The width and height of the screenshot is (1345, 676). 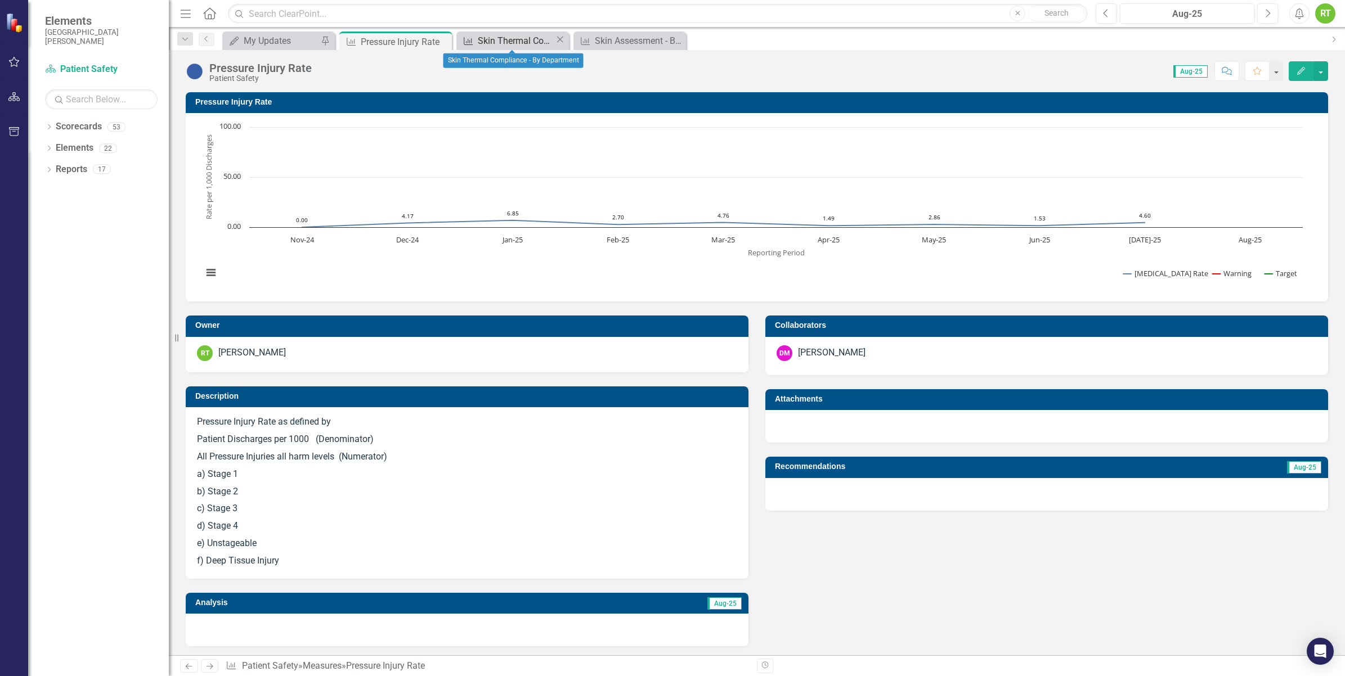 What do you see at coordinates (630, 41) in the screenshot?
I see `a: Skin Assessment - By Department` at bounding box center [630, 41].